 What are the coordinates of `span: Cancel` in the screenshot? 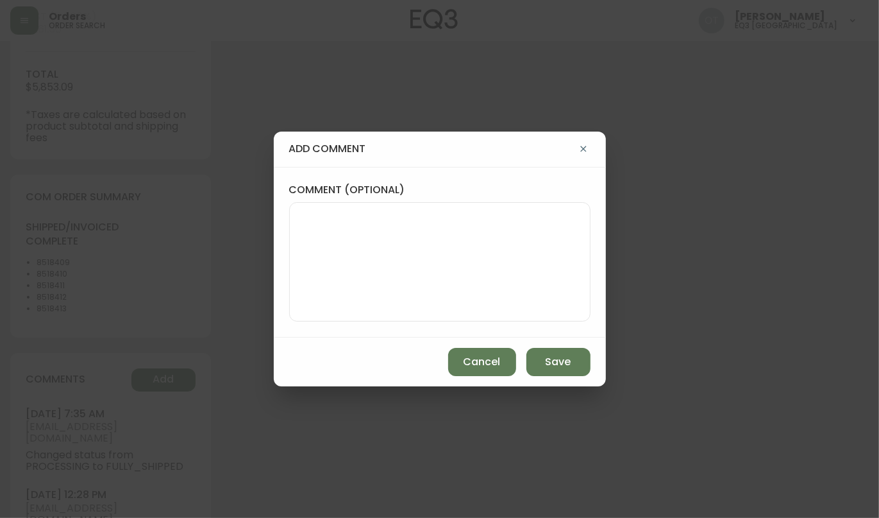 It's located at (482, 362).